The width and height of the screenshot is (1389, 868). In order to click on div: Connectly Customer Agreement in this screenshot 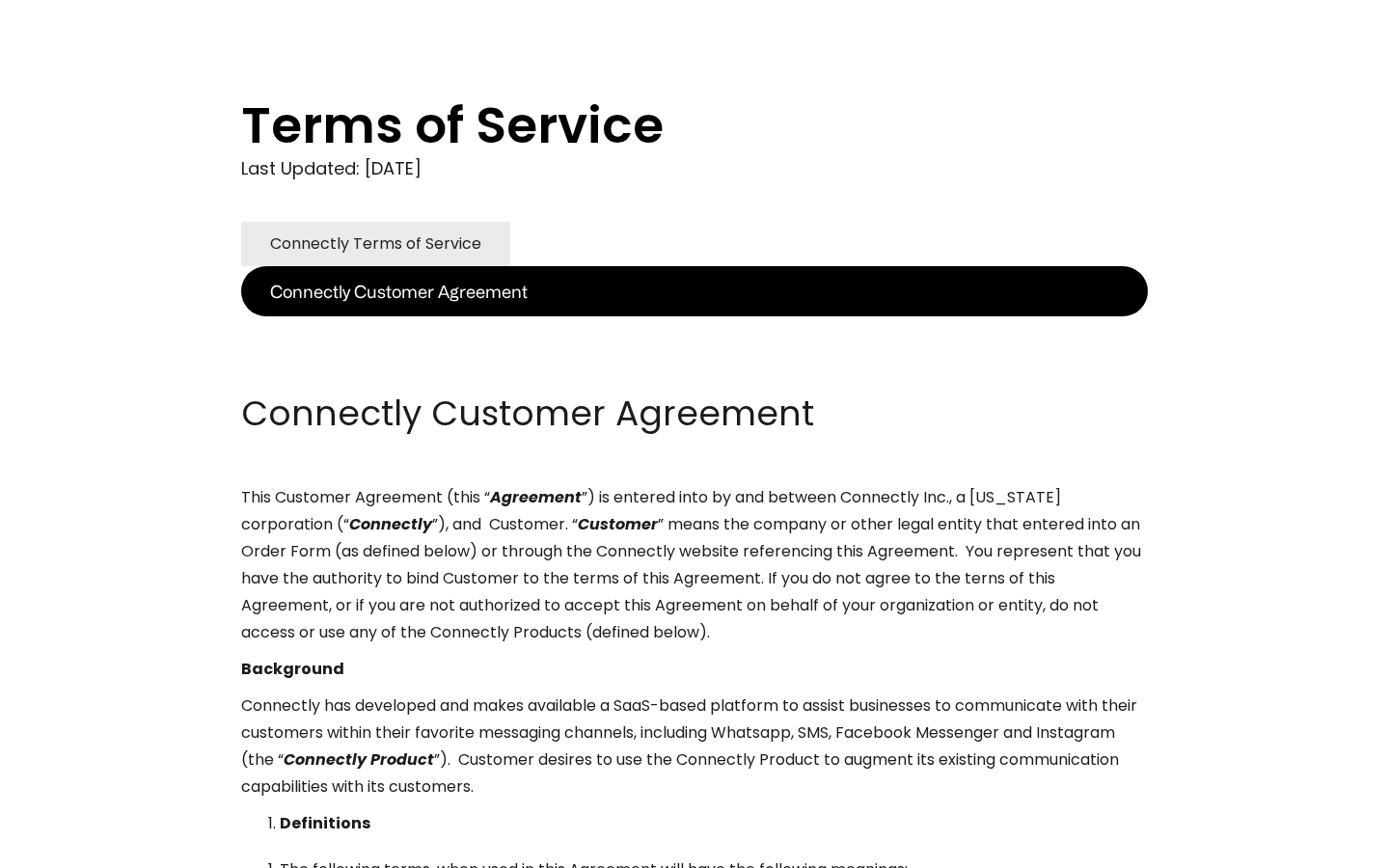, I will do `click(398, 291)`.